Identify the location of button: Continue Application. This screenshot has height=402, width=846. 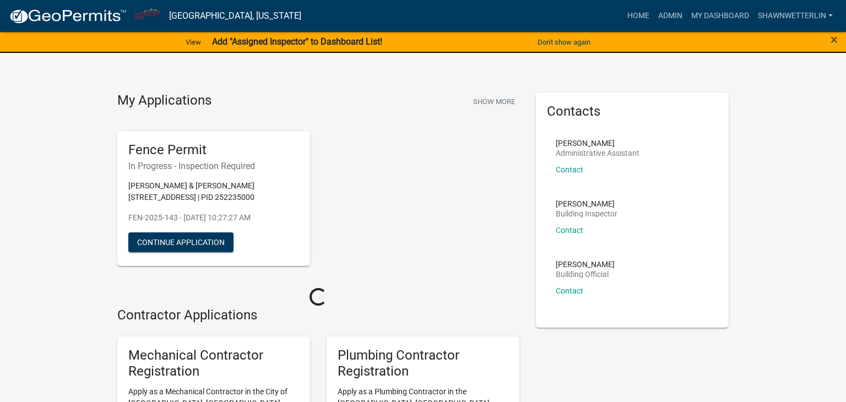
(181, 242).